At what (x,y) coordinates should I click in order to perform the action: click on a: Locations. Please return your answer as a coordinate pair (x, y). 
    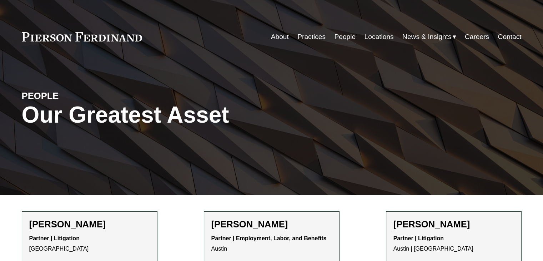
    Looking at the image, I should click on (379, 37).